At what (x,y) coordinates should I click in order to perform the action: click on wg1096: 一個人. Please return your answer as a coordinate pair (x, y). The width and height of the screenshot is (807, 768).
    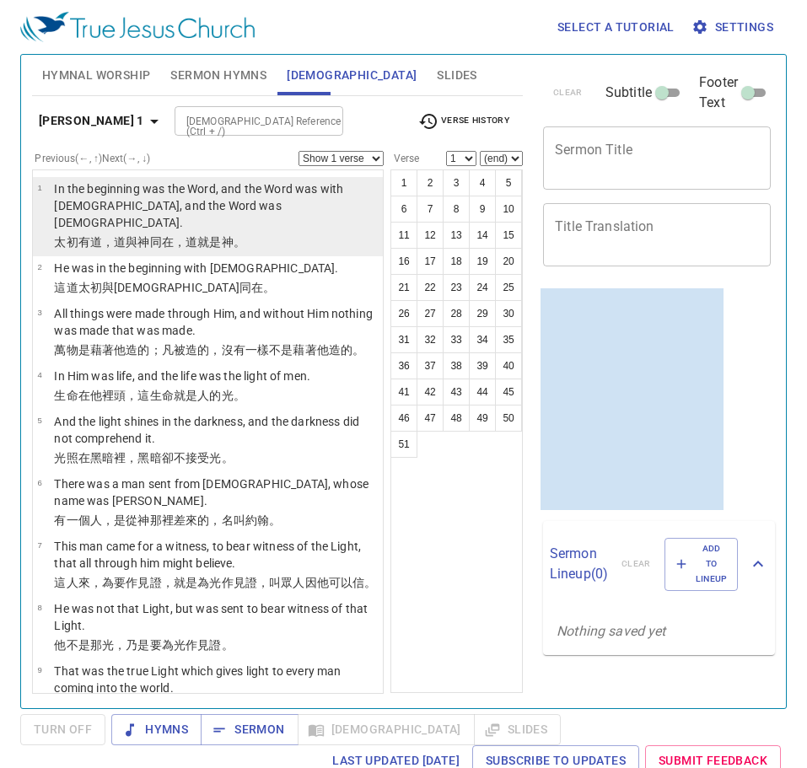
    Looking at the image, I should click on (174, 520).